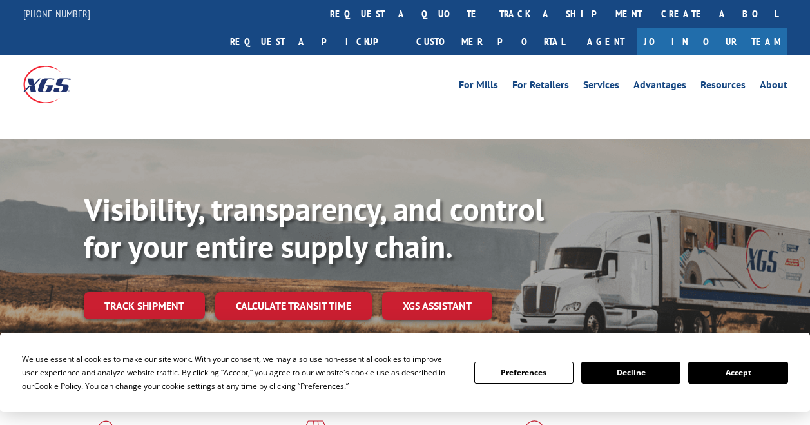  Describe the element at coordinates (314, 228) in the screenshot. I see `b: Visibility, transparency, and control for your entire supply chain.` at that location.